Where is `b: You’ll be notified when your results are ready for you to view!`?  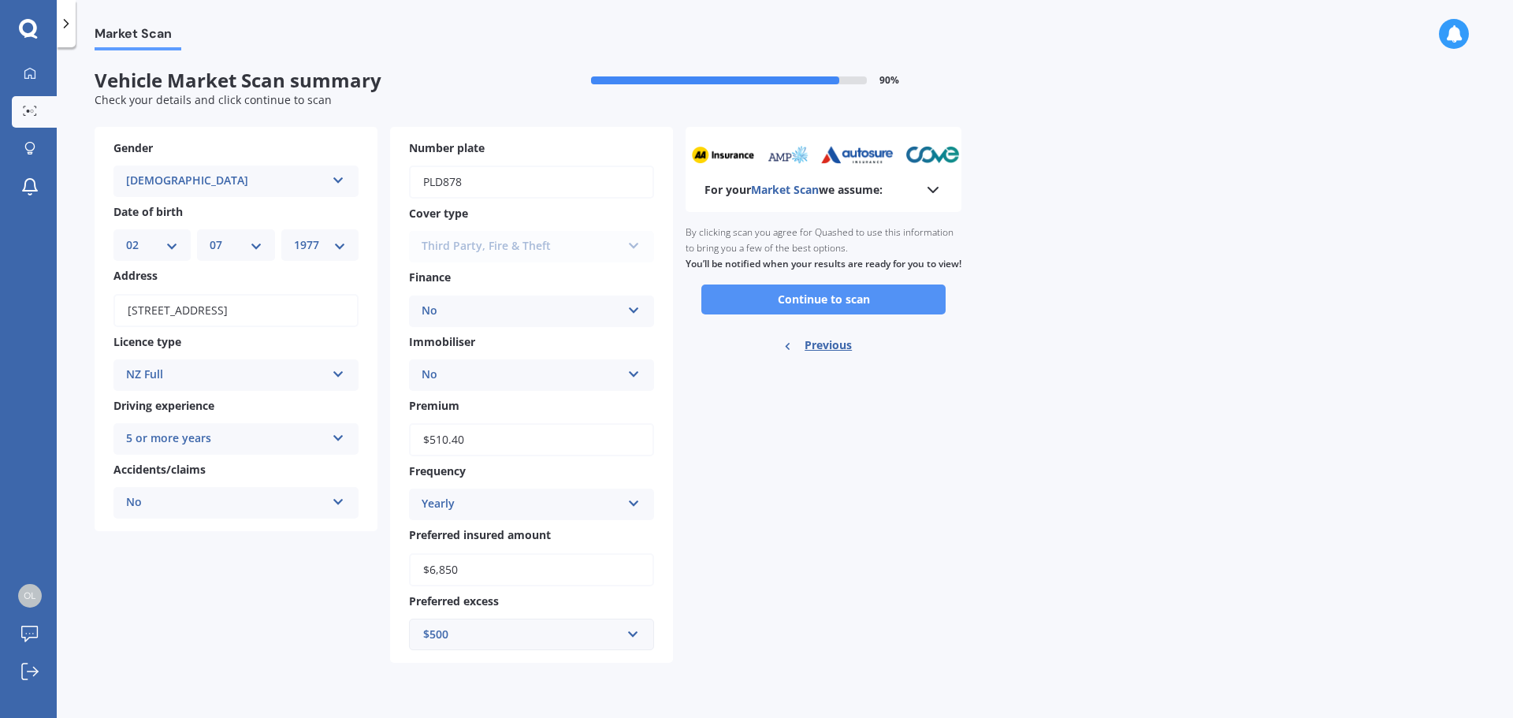
b: You’ll be notified when your results are ready for you to view! is located at coordinates (823, 263).